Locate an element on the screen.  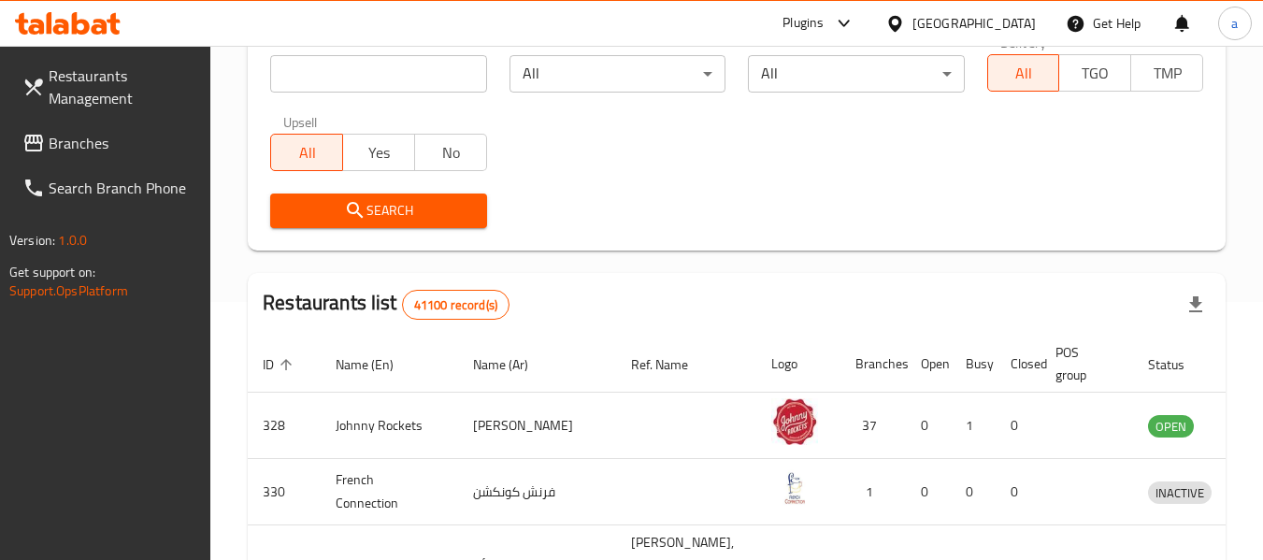
span: POS group is located at coordinates (1083, 364).